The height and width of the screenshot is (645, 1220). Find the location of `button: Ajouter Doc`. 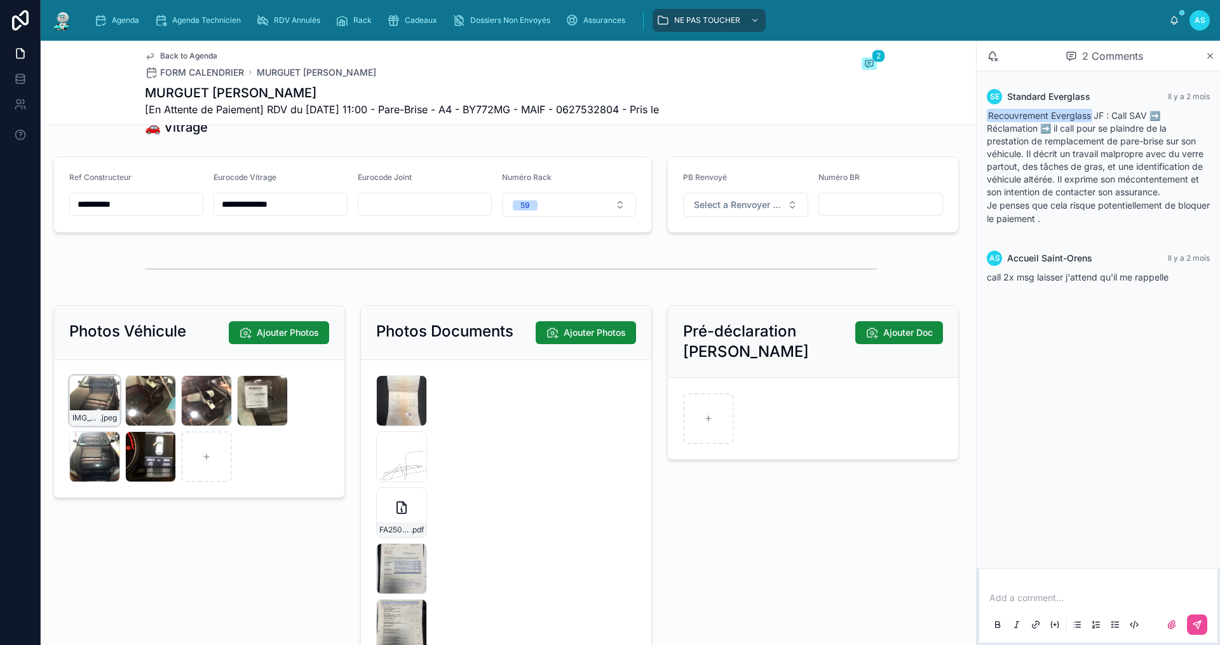

button: Ajouter Doc is located at coordinates (899, 332).